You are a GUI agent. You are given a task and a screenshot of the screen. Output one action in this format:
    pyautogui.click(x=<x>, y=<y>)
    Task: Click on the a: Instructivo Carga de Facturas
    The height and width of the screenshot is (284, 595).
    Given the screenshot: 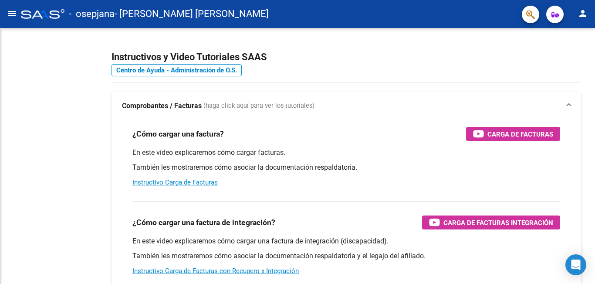 What is the action you would take?
    pyautogui.click(x=175, y=182)
    